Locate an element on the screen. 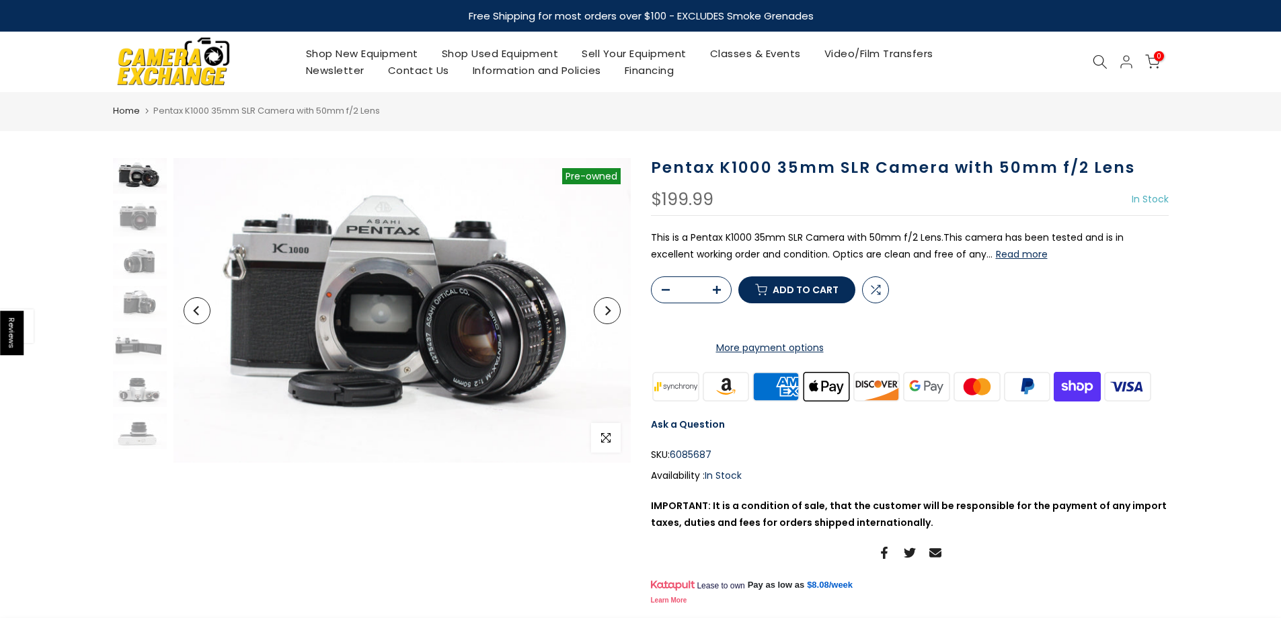 Image resolution: width=1281 pixels, height=618 pixels. a: Home is located at coordinates (126, 111).